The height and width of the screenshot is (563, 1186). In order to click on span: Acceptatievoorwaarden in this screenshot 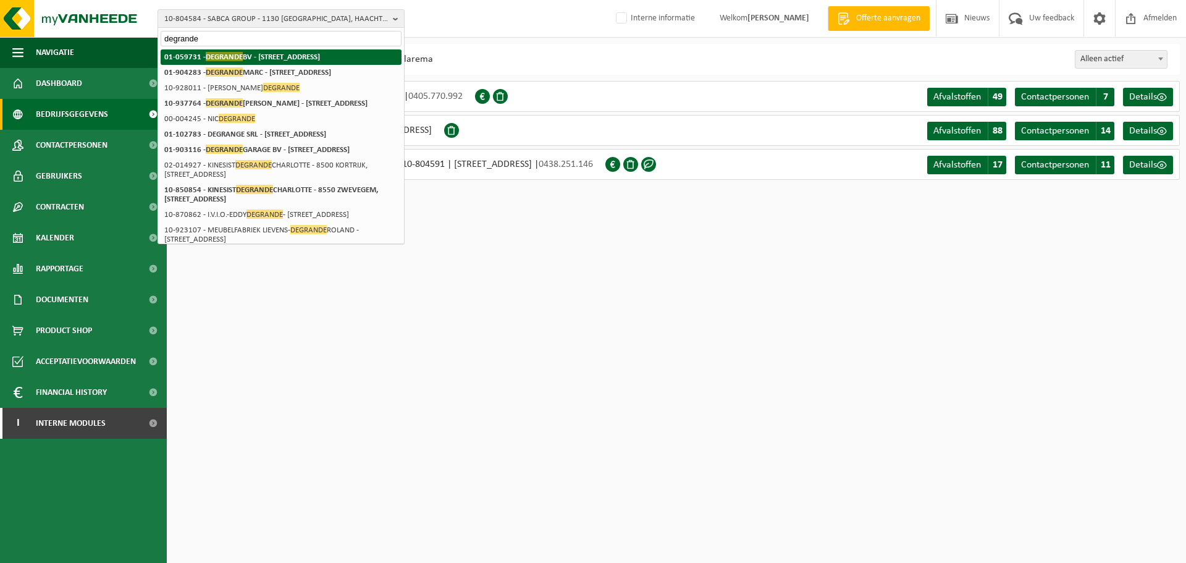, I will do `click(86, 361)`.